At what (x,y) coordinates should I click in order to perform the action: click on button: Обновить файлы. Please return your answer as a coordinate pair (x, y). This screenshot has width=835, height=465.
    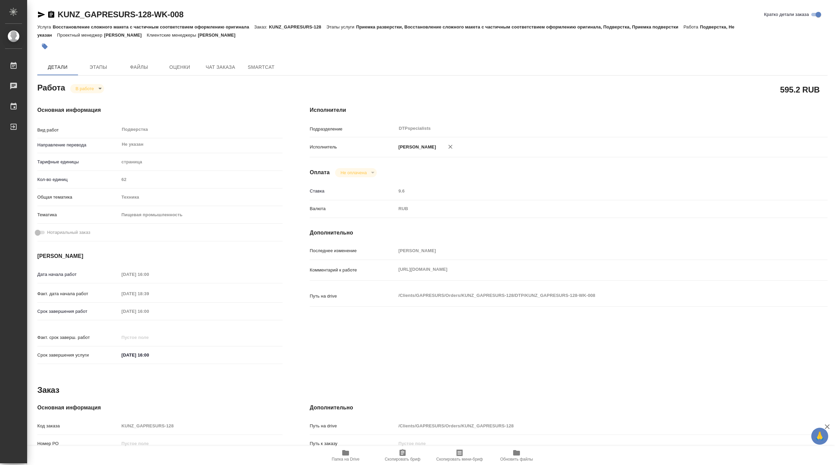
    Looking at the image, I should click on (516, 456).